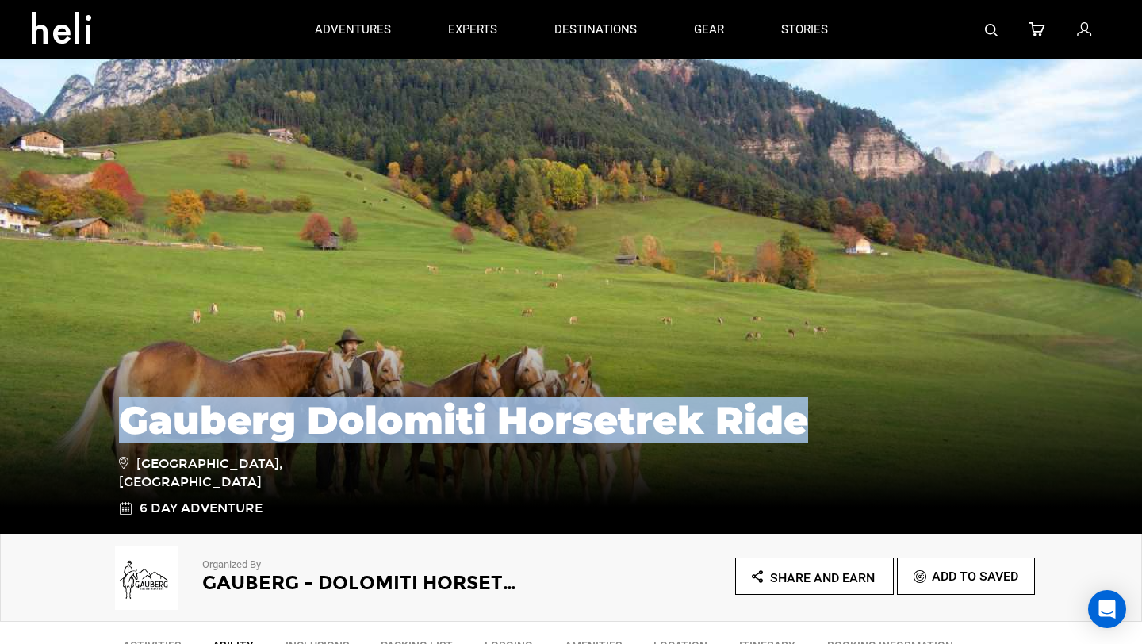 The width and height of the screenshot is (1142, 644). What do you see at coordinates (473, 29) in the screenshot?
I see `p: experts` at bounding box center [473, 29].